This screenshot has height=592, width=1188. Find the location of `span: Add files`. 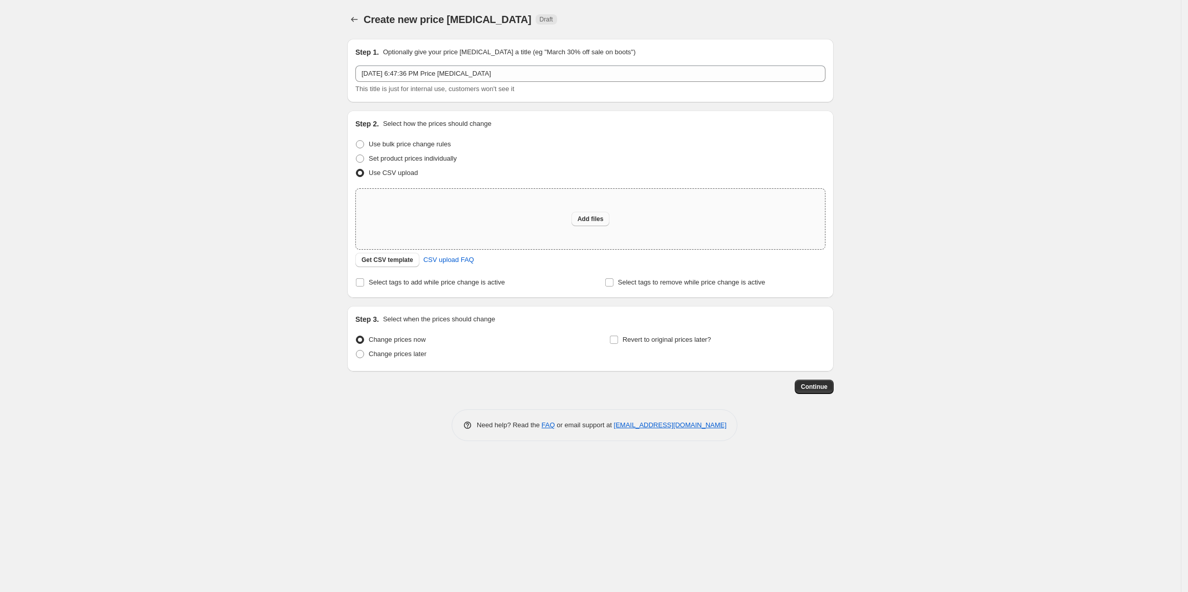

span: Add files is located at coordinates (590, 219).